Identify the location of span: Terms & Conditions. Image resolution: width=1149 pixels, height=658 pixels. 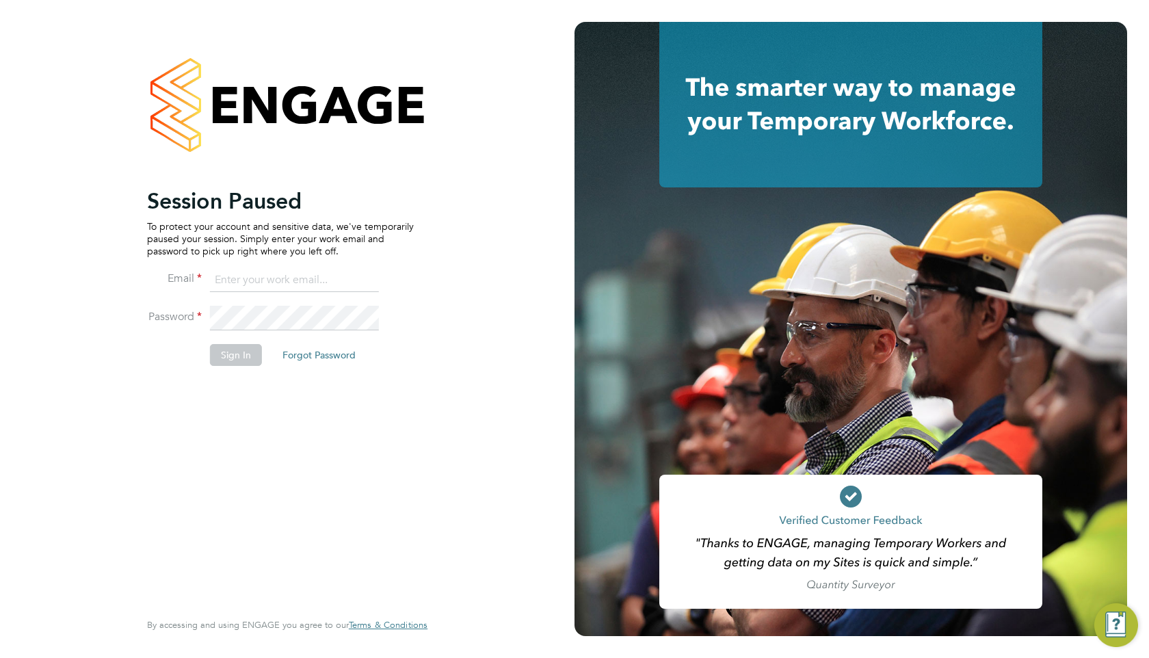
(388, 625).